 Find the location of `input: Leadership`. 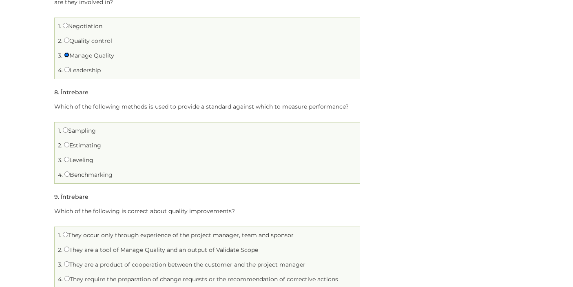

input: Leadership is located at coordinates (67, 69).